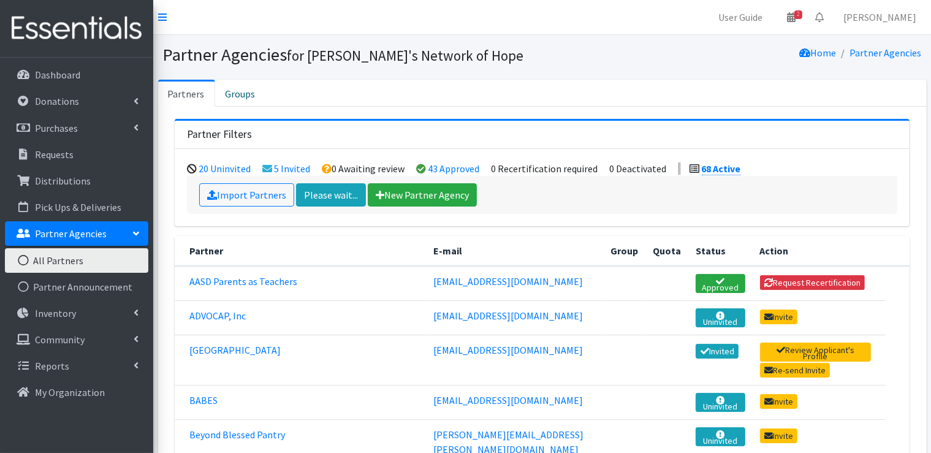 Image resolution: width=931 pixels, height=453 pixels. I want to click on p: Distributions, so click(63, 181).